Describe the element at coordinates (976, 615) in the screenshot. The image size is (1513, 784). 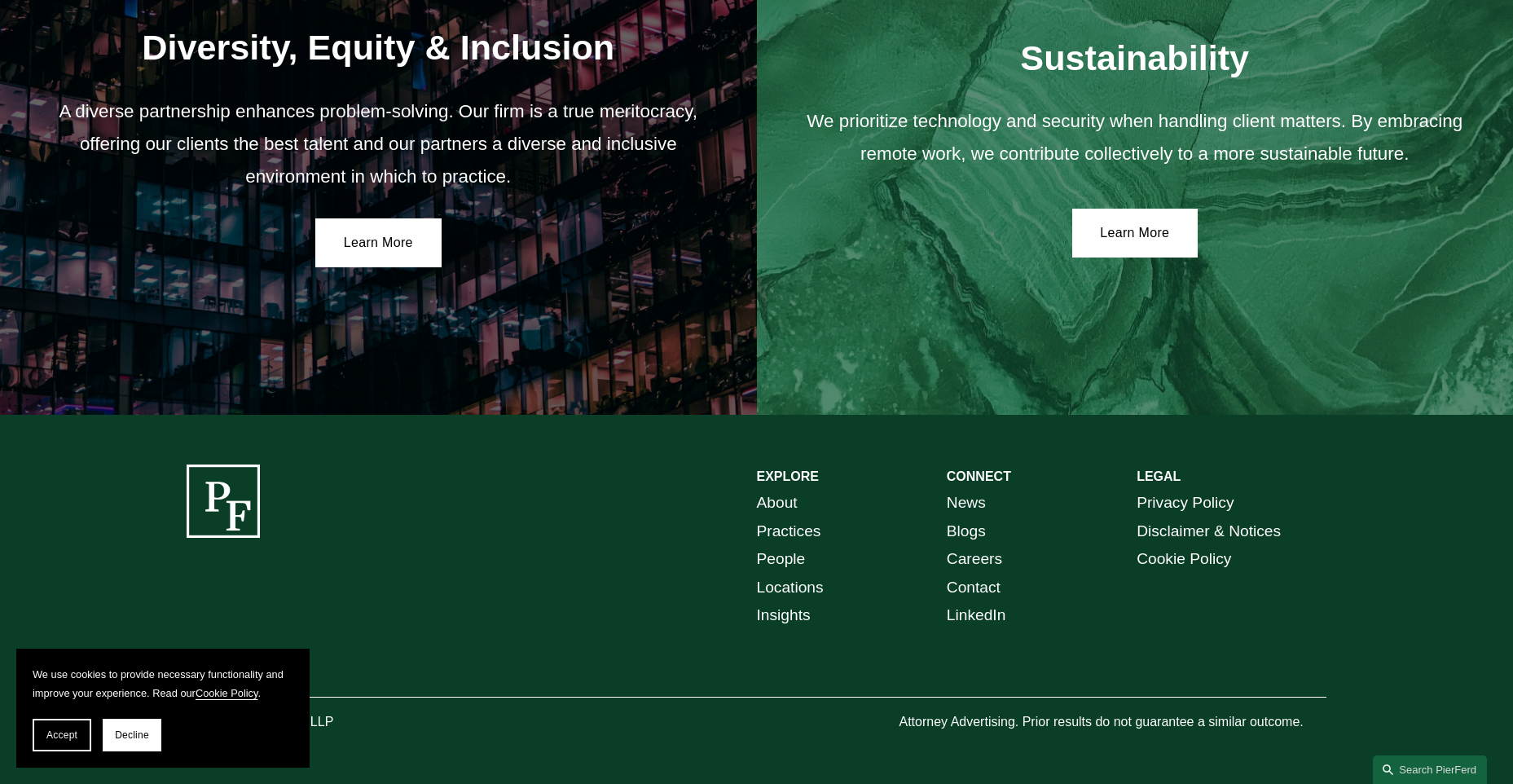
I see `a: LinkedIn` at that location.